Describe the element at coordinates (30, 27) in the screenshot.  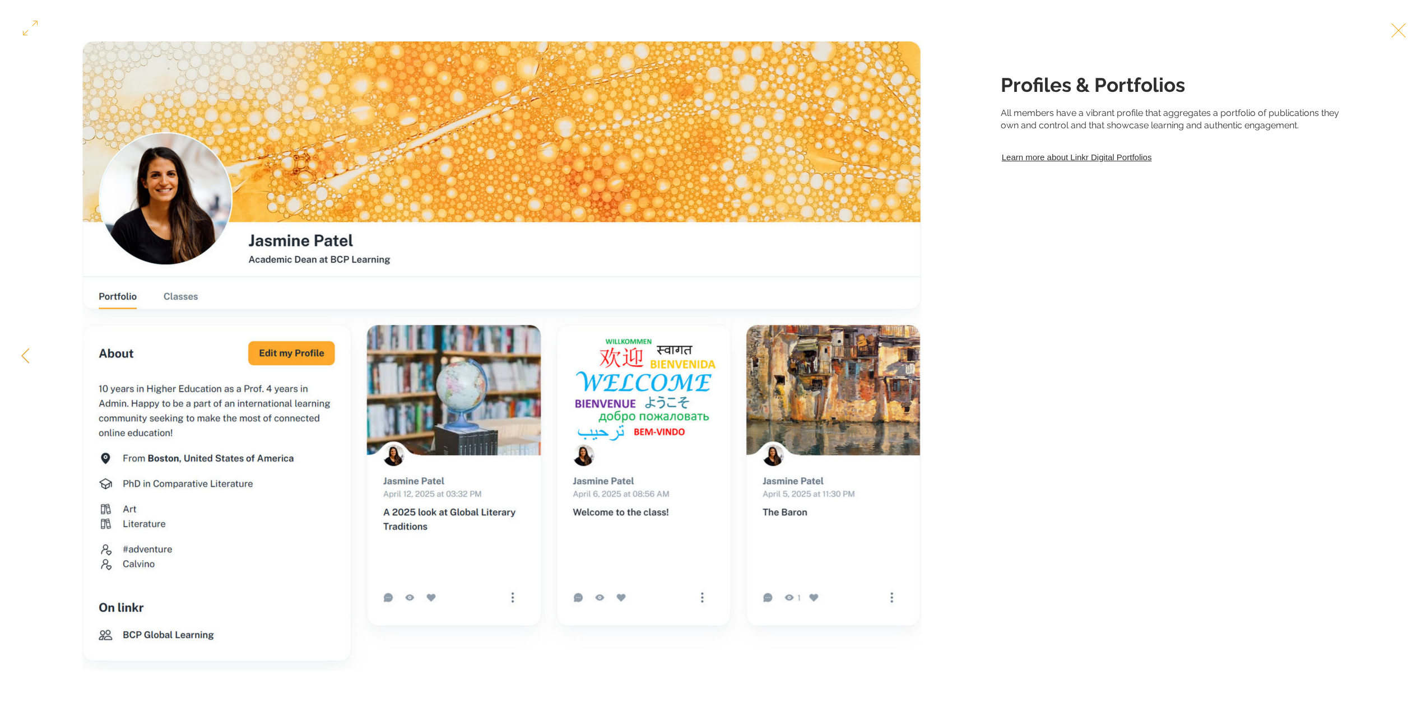
I see `button: Open in fullscreen` at that location.